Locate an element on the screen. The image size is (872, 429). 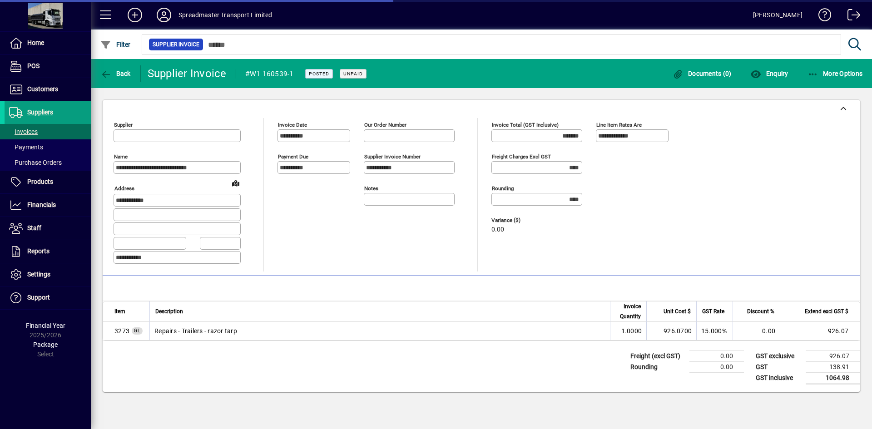
span: Invoices is located at coordinates (23, 132).